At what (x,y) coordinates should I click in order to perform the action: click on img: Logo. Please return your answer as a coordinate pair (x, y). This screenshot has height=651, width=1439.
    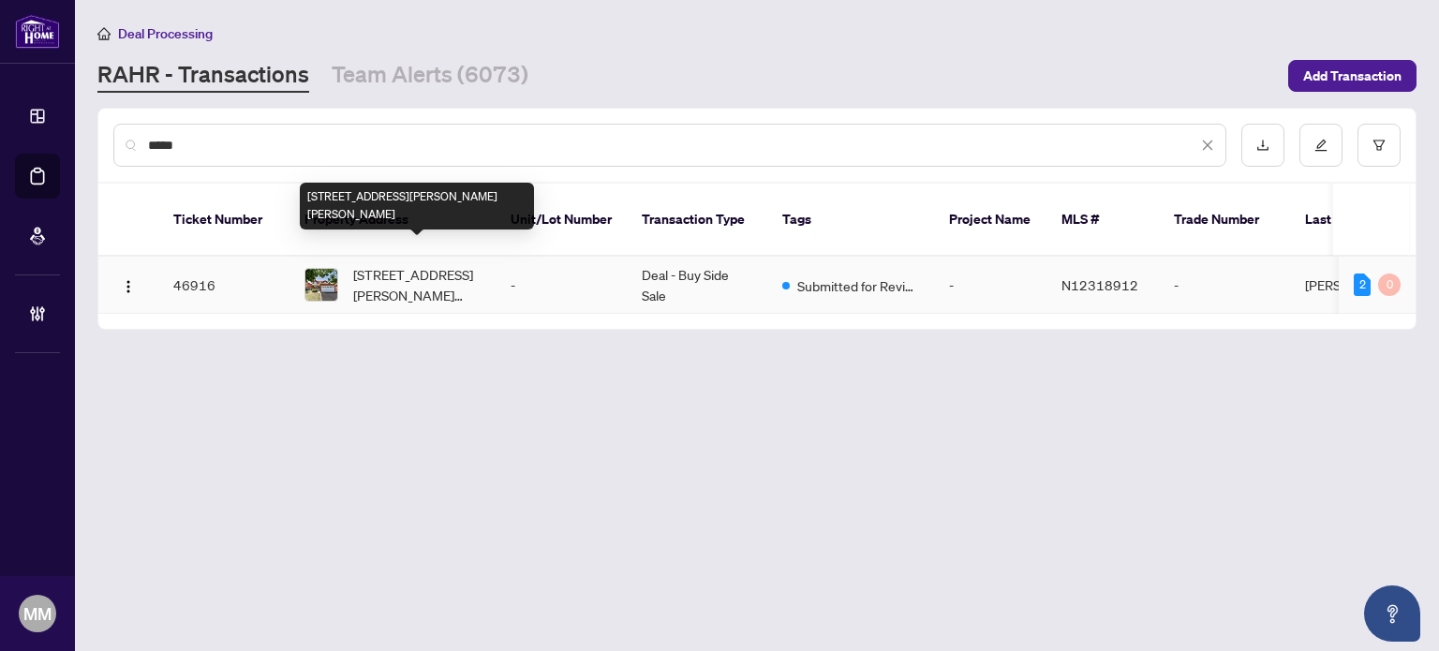
    Looking at the image, I should click on (128, 287).